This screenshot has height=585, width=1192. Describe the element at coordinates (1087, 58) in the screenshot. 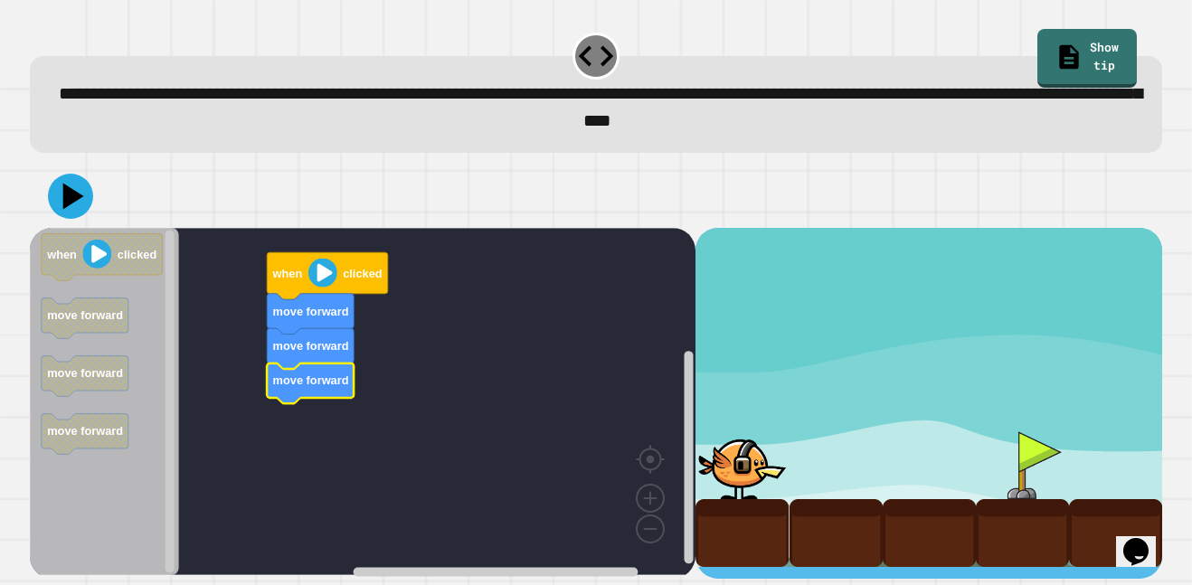

I see `a: Show tip` at that location.